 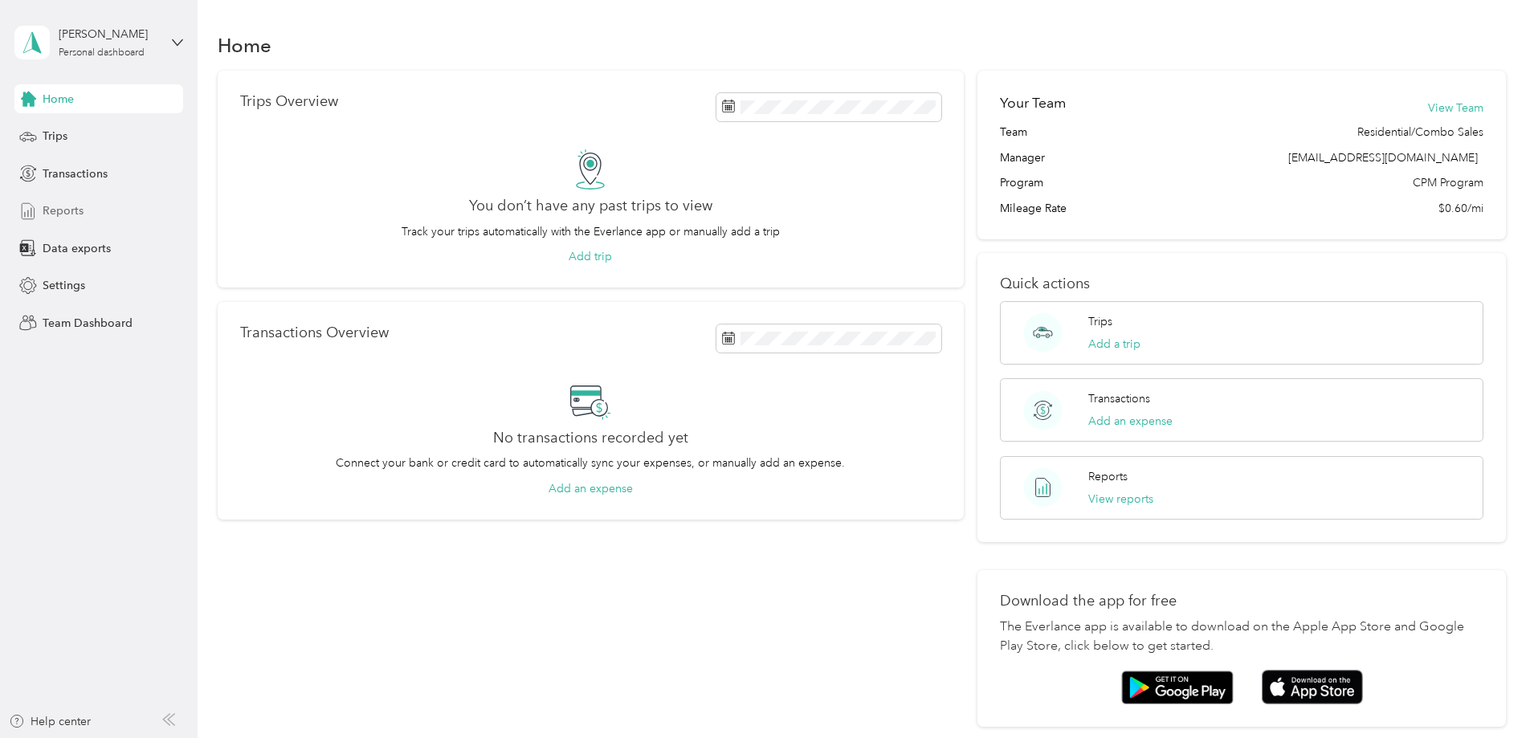 I want to click on span: Program, so click(x=1022, y=182).